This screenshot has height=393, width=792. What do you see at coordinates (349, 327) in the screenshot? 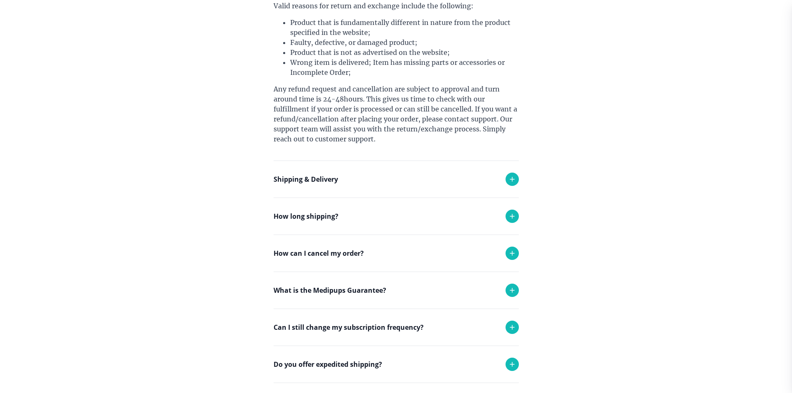
I see `p: Can I still change my subscription frequency?` at bounding box center [349, 327].